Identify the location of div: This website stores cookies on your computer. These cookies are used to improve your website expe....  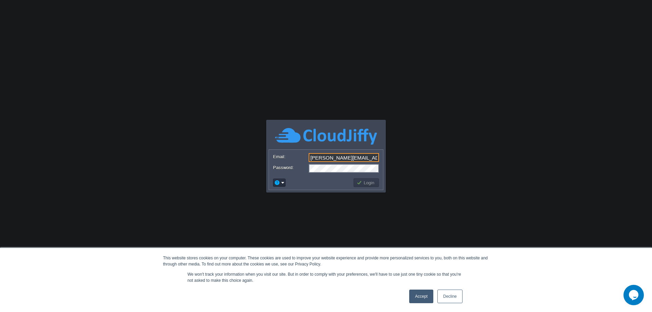
(326, 261).